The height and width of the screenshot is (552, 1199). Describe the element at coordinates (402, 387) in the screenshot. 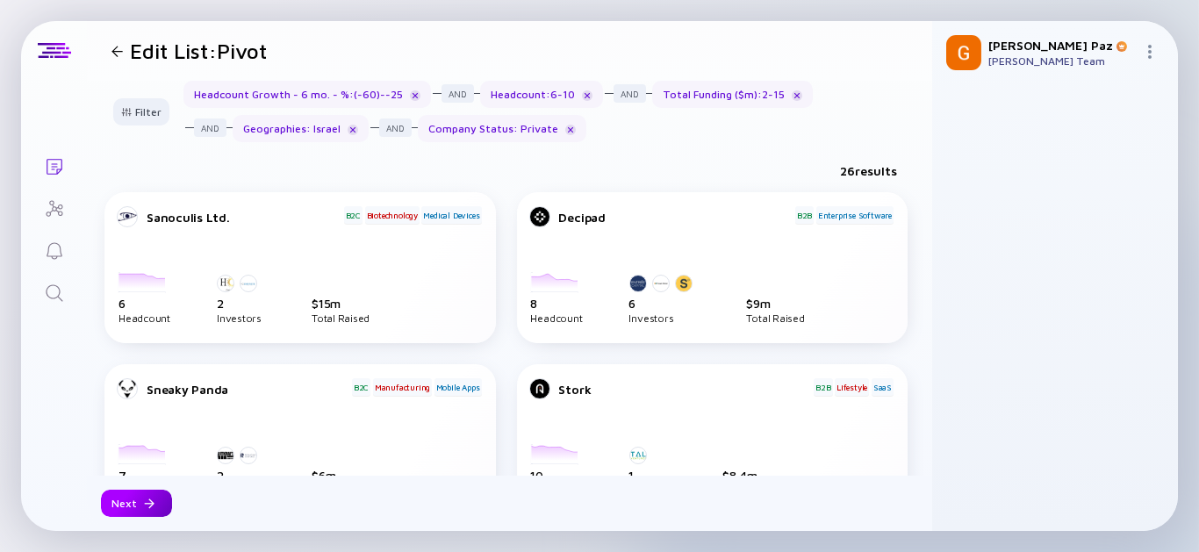

I see `div: Manufacturing` at that location.